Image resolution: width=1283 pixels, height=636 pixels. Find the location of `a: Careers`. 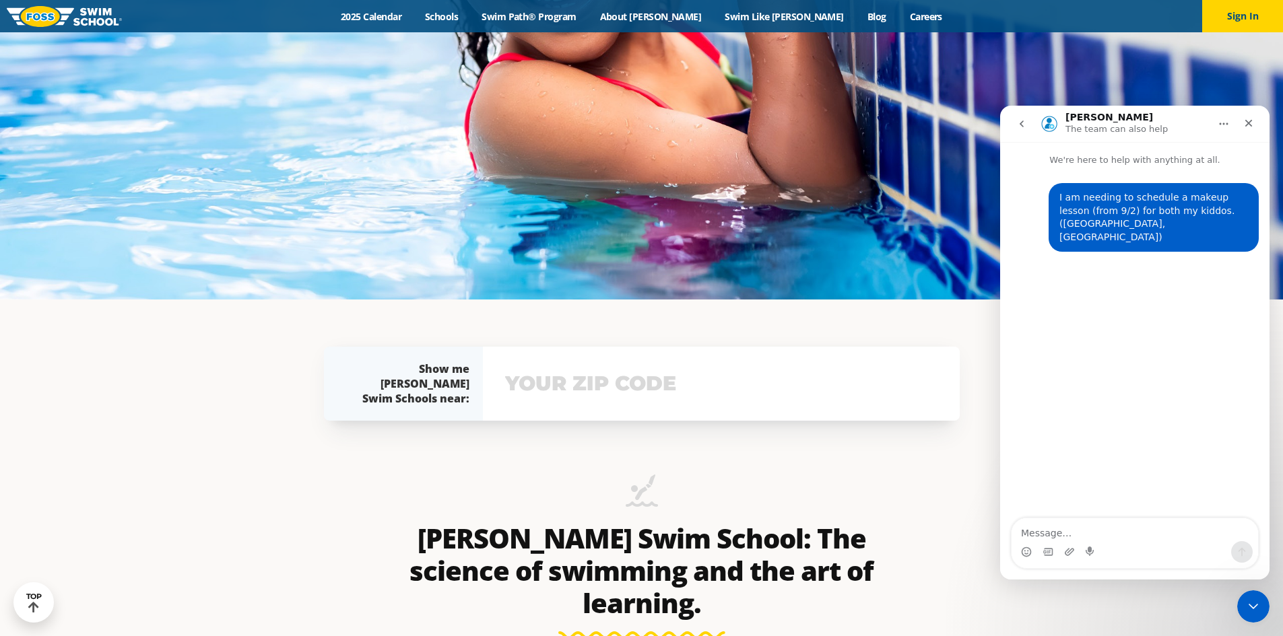

a: Careers is located at coordinates (925, 16).